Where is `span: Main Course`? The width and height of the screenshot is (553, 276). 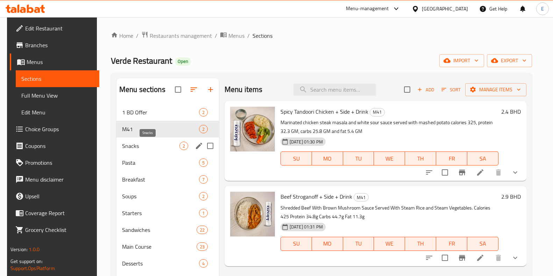
span: Main Course is located at coordinates (159, 246).